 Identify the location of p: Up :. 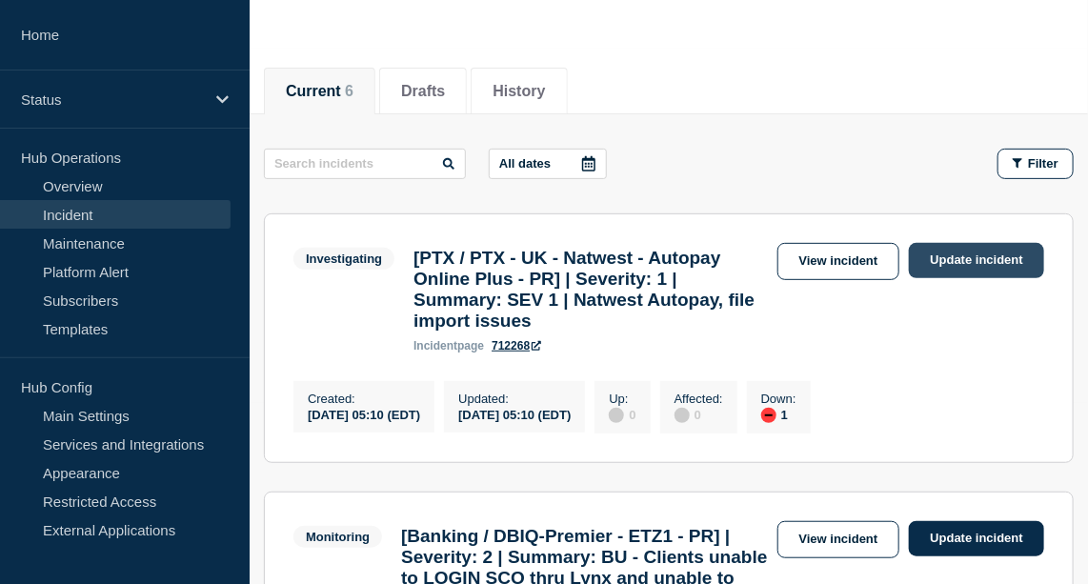
(622, 398).